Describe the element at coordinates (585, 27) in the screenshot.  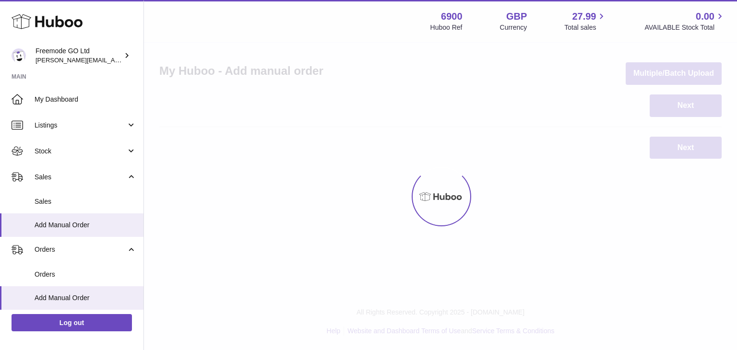
I see `span: Total sales` at that location.